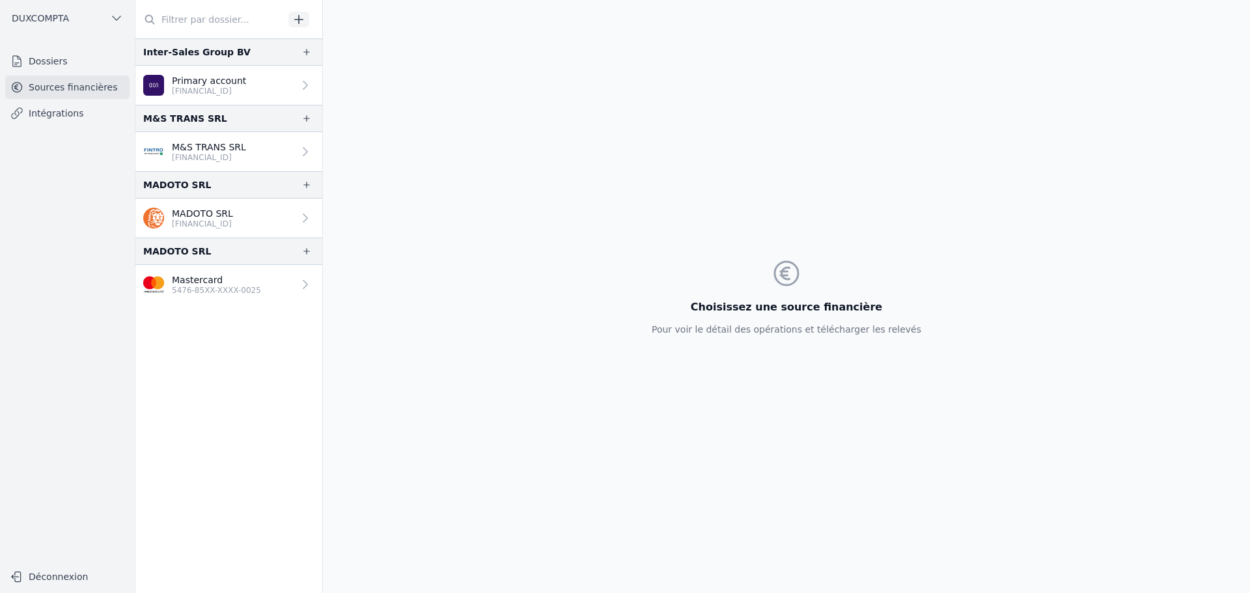 This screenshot has width=1250, height=593. Describe the element at coordinates (216, 290) in the screenshot. I see `p: 5476-85XX-XXXX-0025` at that location.